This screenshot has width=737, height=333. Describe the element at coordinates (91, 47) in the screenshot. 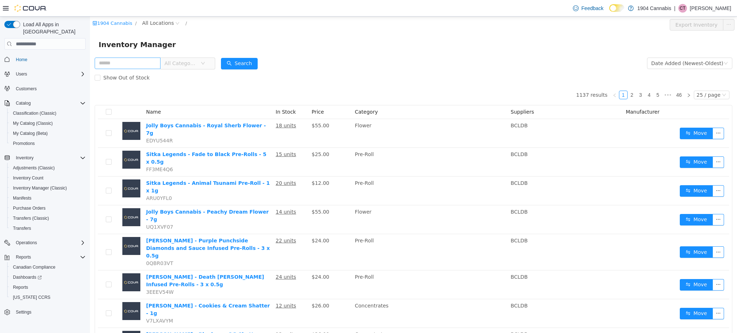

I see `span: All Categories` at that location.